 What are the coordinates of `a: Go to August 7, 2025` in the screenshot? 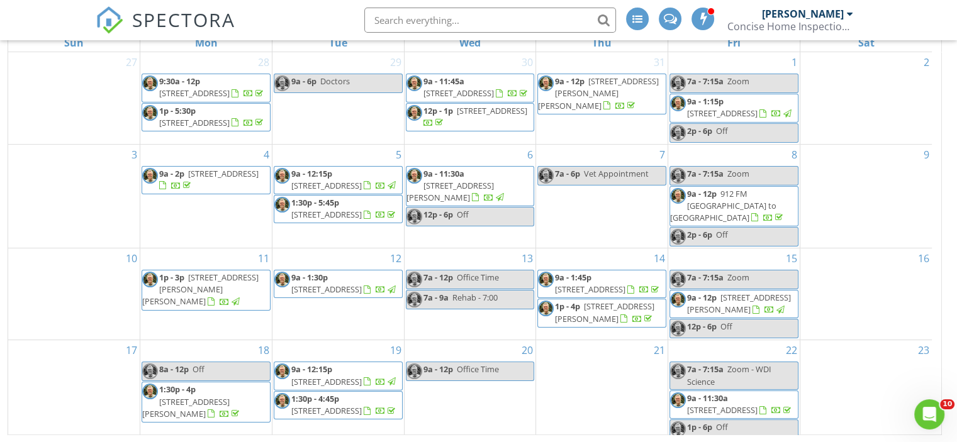 It's located at (662, 155).